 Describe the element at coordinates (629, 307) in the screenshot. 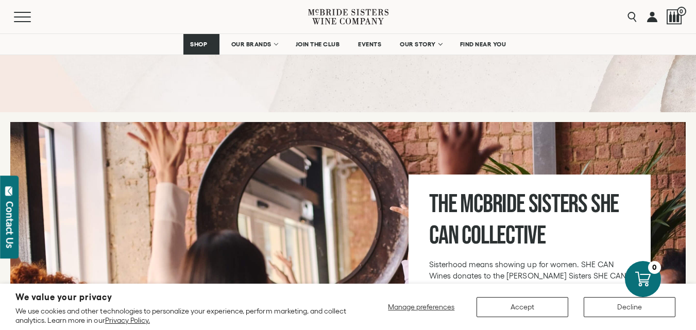

I see `button: Decline` at that location.